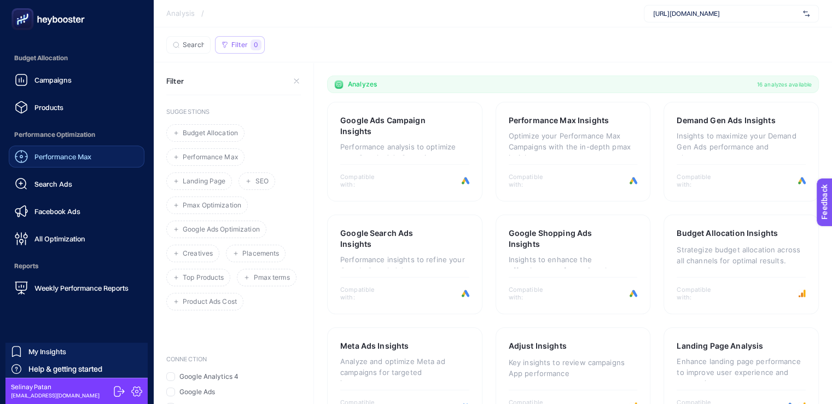 The height and width of the screenshot is (404, 832). Describe the element at coordinates (362, 84) in the screenshot. I see `span: Analyzes` at that location.